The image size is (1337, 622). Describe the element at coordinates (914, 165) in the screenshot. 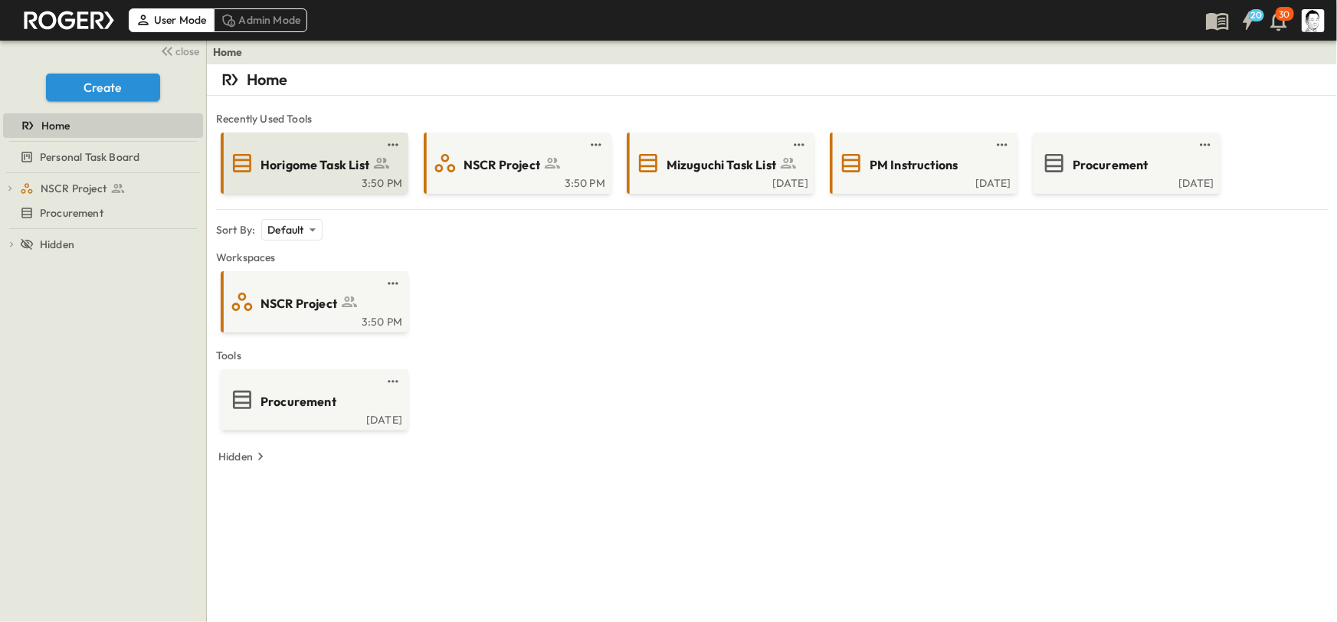

I see `span: PM Instructions` at that location.